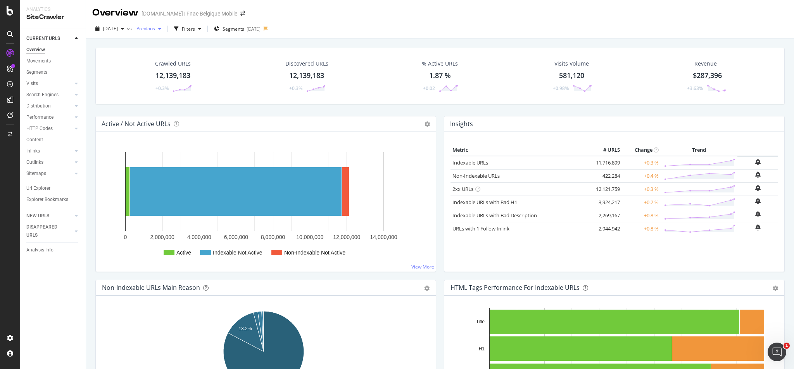  Describe the element at coordinates (173, 64) in the screenshot. I see `div: Crawled URLs` at that location.